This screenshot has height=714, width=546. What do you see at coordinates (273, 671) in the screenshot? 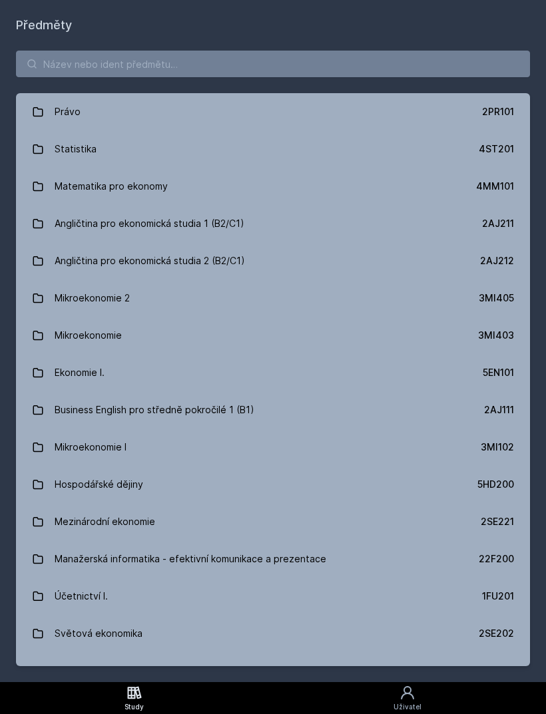
I see `a: Ekonomie II. 5EN411` at bounding box center [273, 671].